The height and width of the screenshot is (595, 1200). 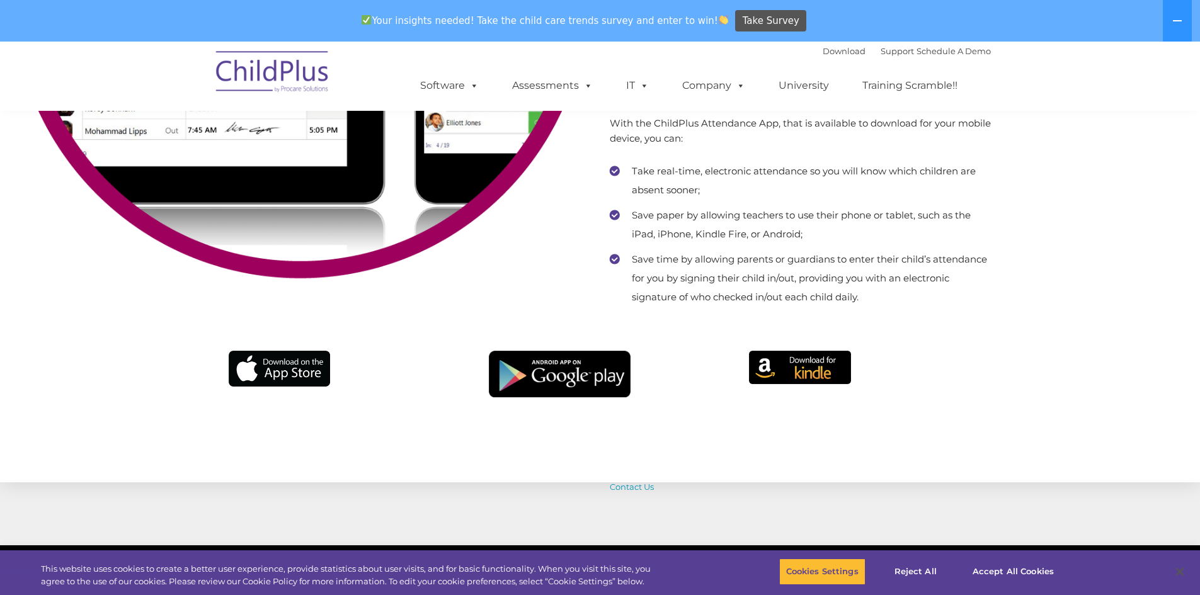 I want to click on a: Contact Us, so click(x=632, y=487).